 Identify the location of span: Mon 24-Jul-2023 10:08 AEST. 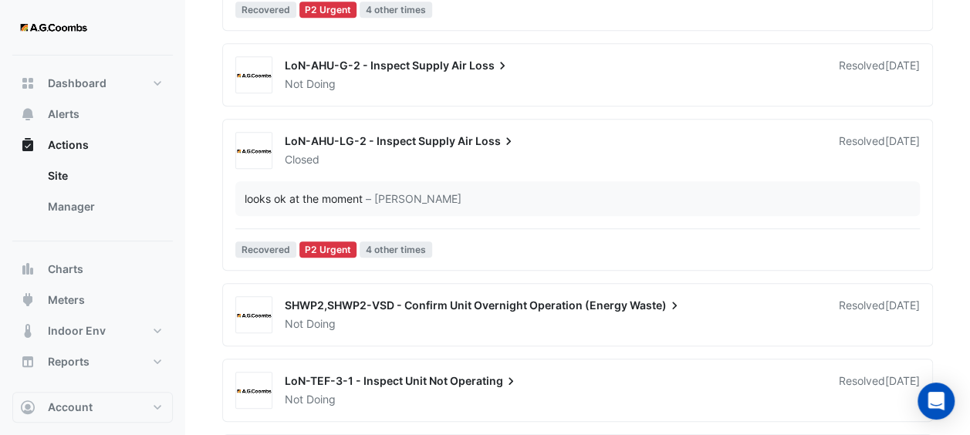
(902, 140).